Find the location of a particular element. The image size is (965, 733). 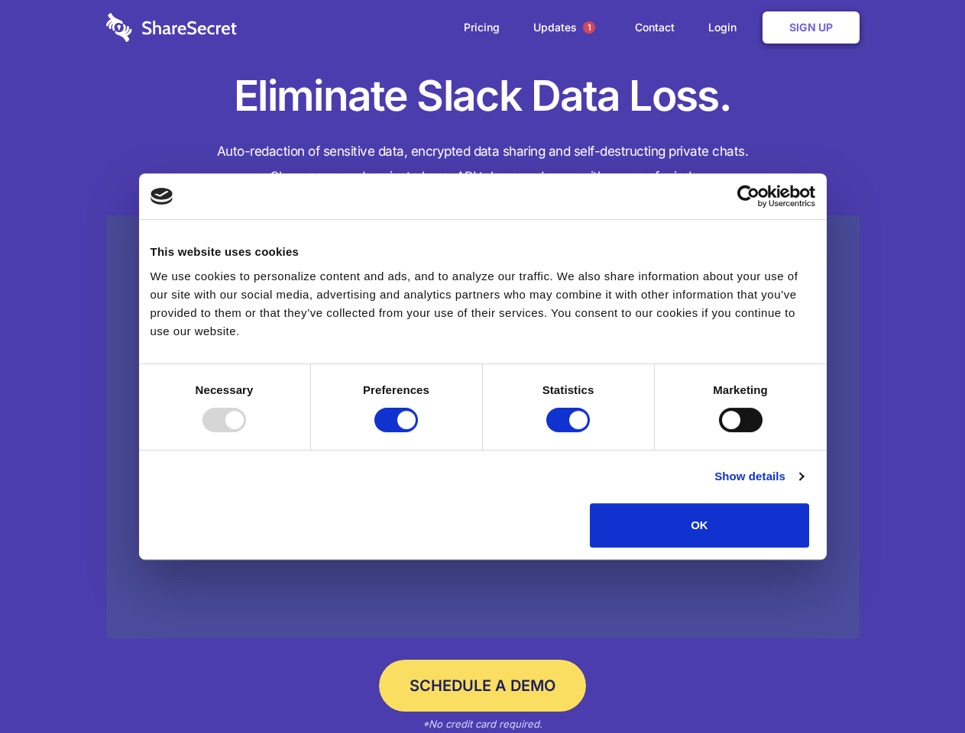

button: OK is located at coordinates (699, 526).